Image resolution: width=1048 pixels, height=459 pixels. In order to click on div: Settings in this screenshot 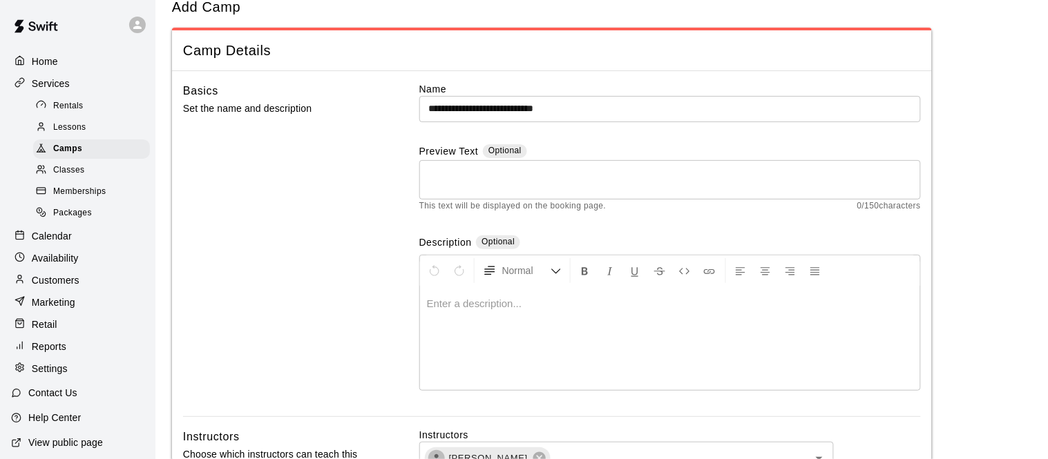, I will do `click(77, 369)`.